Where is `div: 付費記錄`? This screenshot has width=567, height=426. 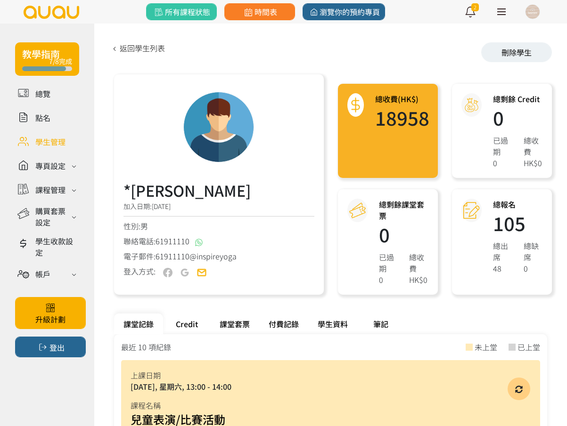 div: 付費記錄 is located at coordinates (284, 324).